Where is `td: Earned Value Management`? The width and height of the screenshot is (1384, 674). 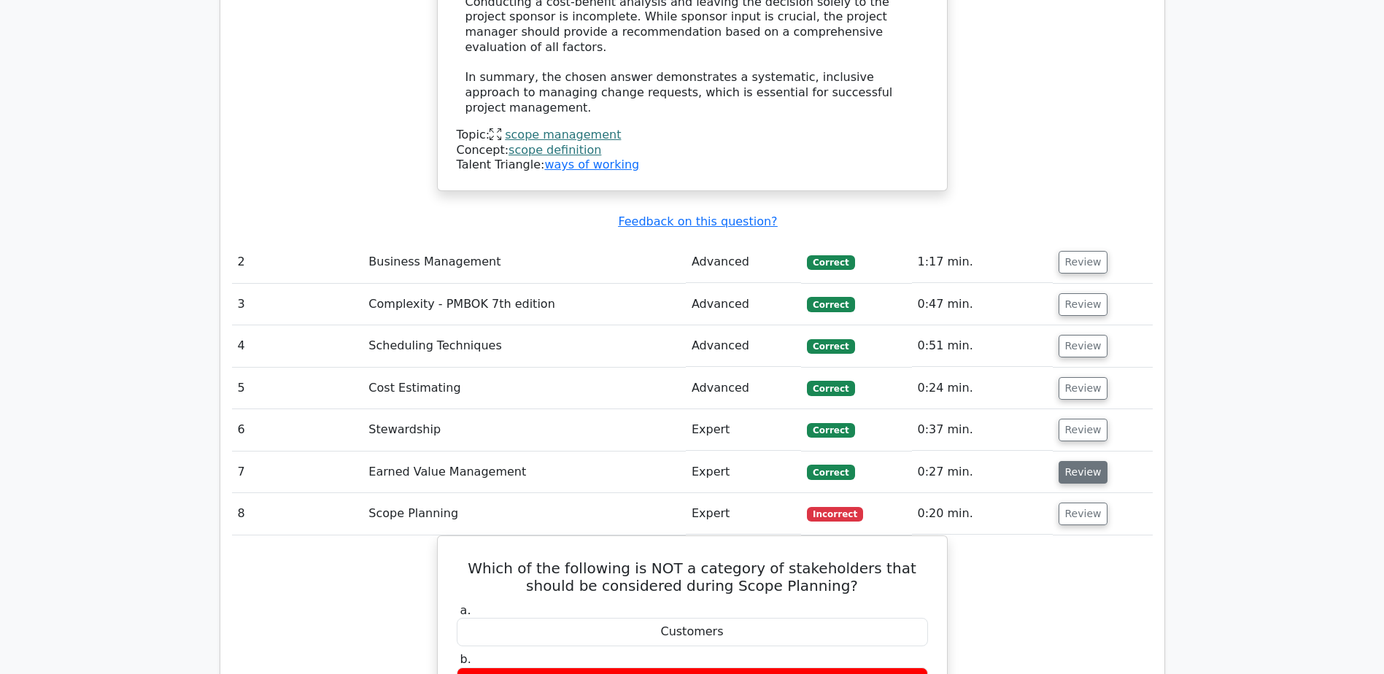
td: Earned Value Management is located at coordinates (524, 472).